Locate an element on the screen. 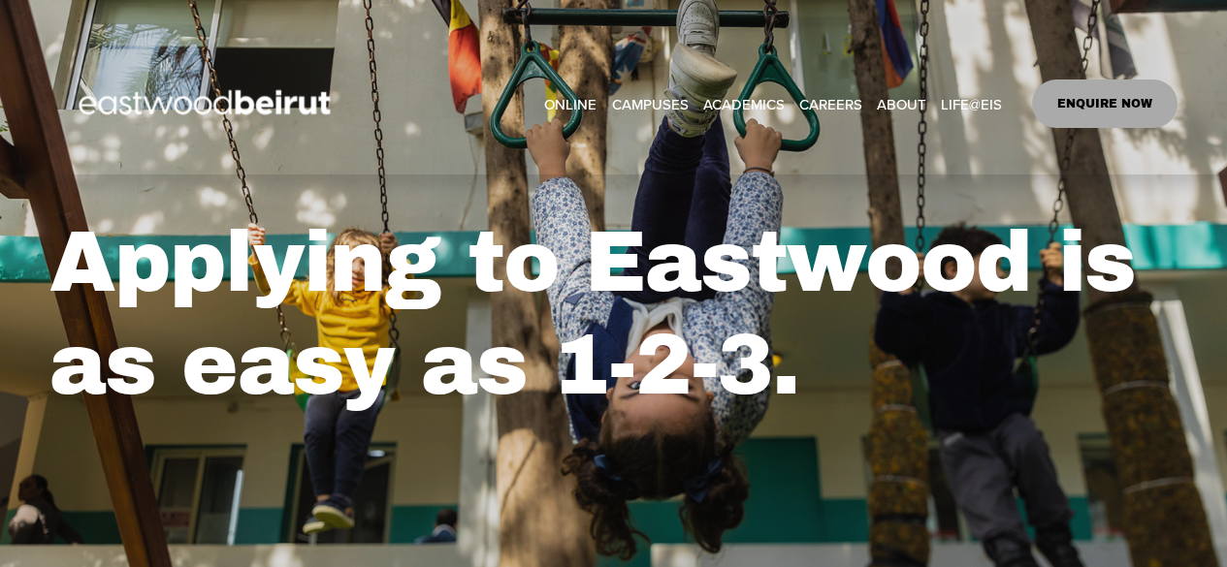 The image size is (1227, 567). a: CAREERS is located at coordinates (830, 104).